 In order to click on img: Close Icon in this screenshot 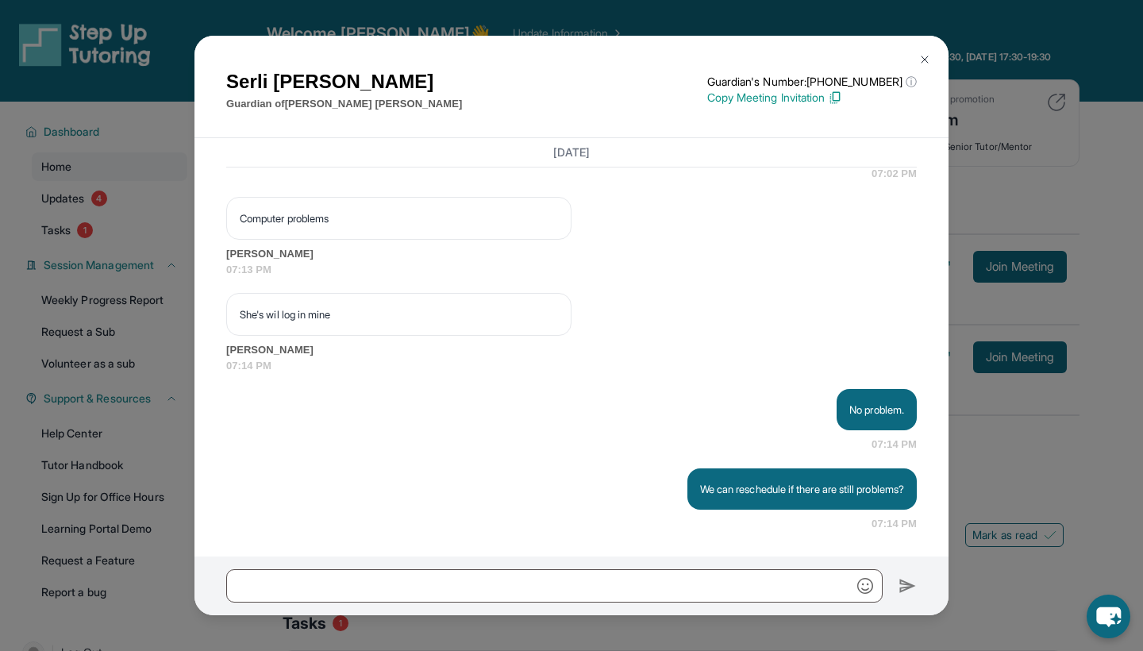, I will do `click(925, 60)`.